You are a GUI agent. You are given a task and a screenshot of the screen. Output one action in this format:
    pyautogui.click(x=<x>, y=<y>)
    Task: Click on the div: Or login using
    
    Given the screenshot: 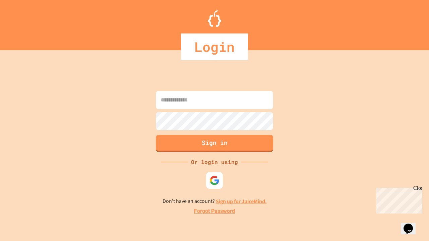 What is the action you would take?
    pyautogui.click(x=214, y=162)
    